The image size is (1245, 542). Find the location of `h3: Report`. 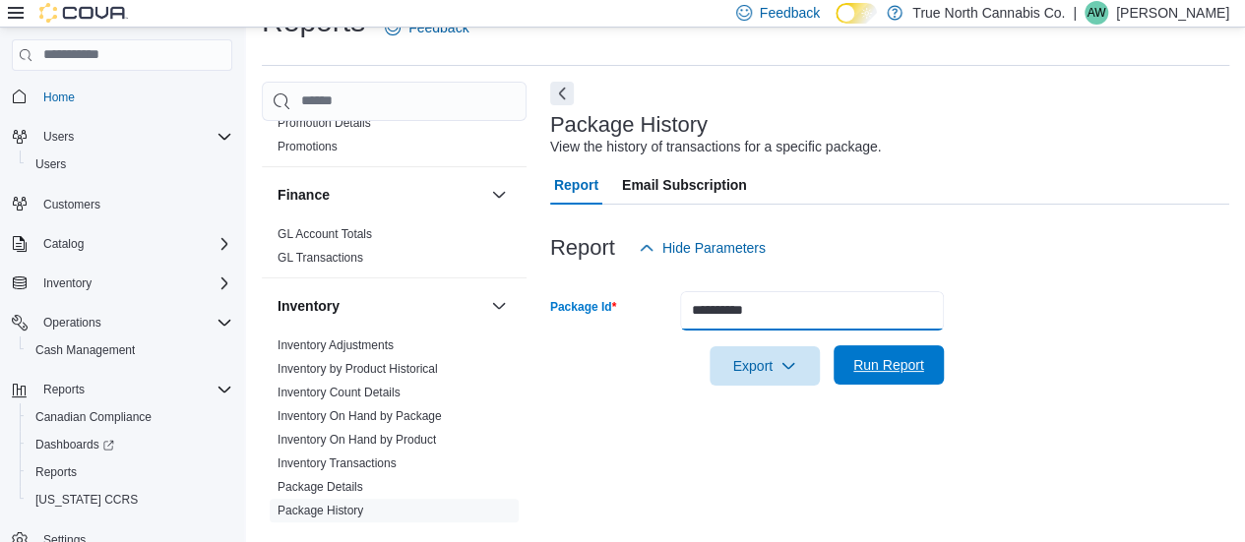

h3: Report is located at coordinates (583, 248).